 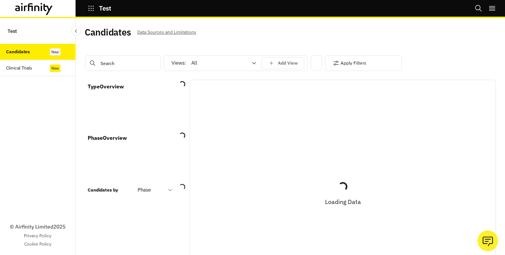 I want to click on button: Search, so click(x=478, y=8).